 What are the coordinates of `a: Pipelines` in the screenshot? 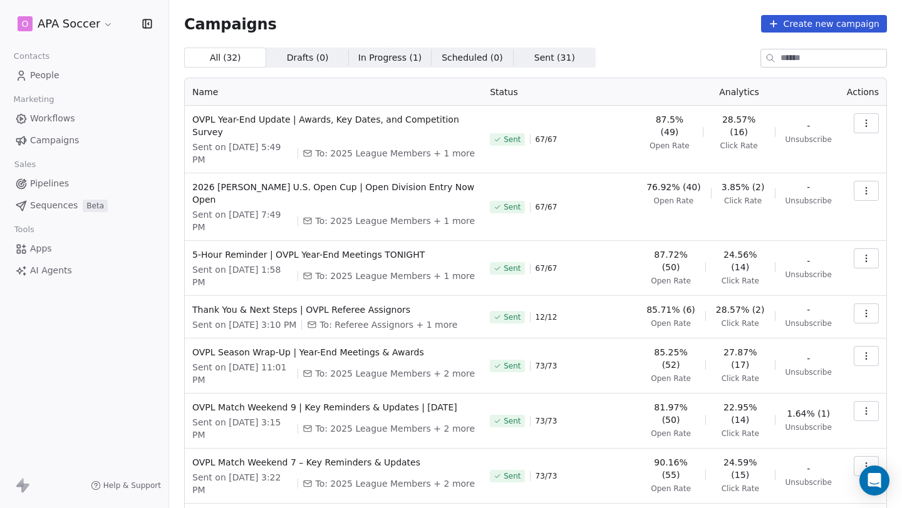 It's located at (84, 183).